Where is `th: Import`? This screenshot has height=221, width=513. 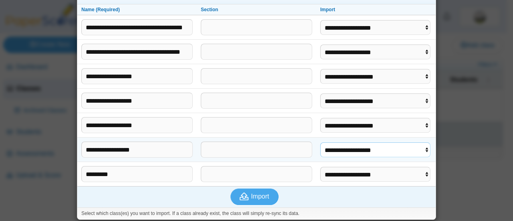 th: Import is located at coordinates (376, 10).